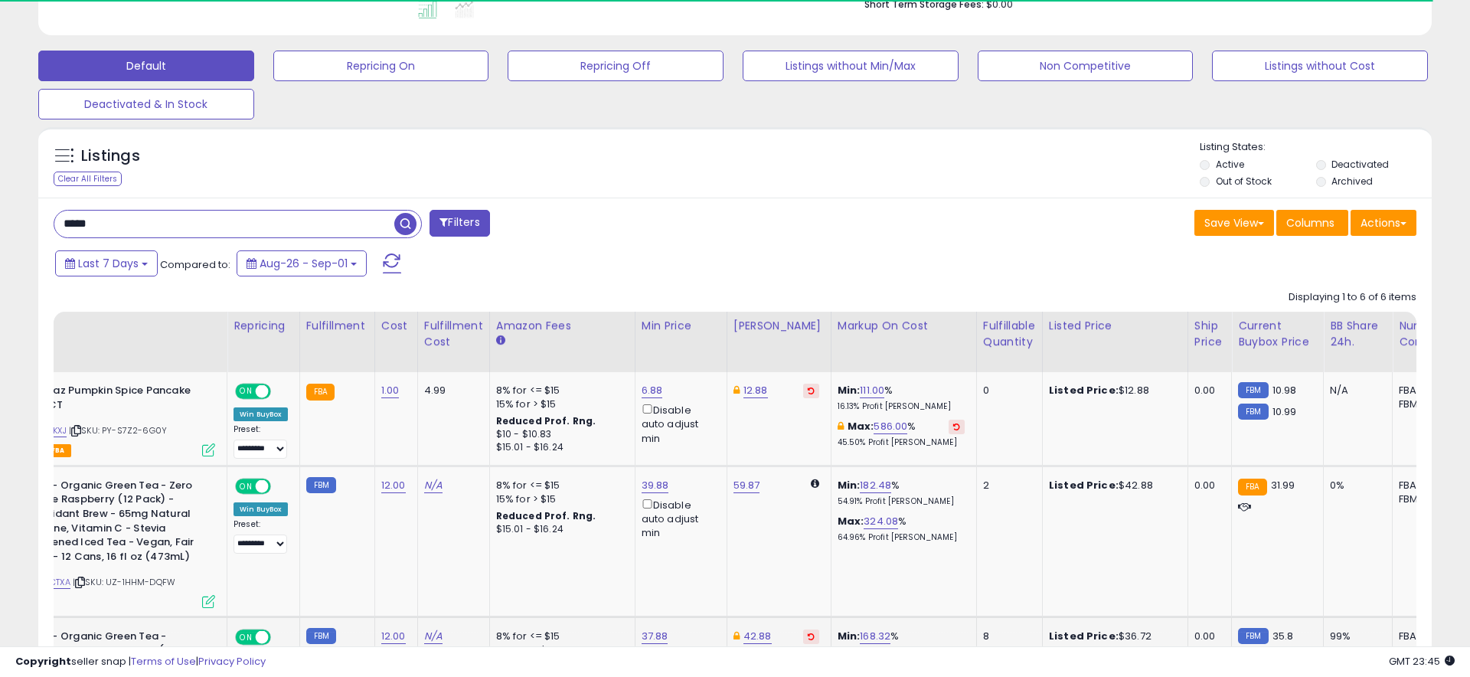 The width and height of the screenshot is (1470, 677). I want to click on strong: Copyright, so click(43, 661).